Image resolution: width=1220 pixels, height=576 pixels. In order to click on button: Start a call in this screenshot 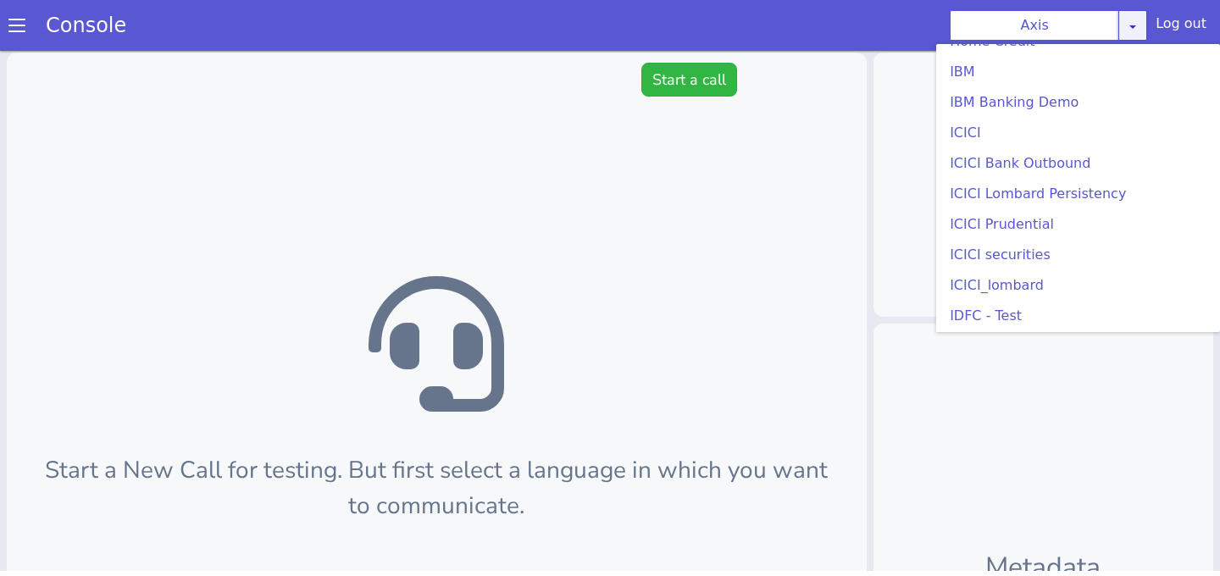, I will do `click(689, 34)`.